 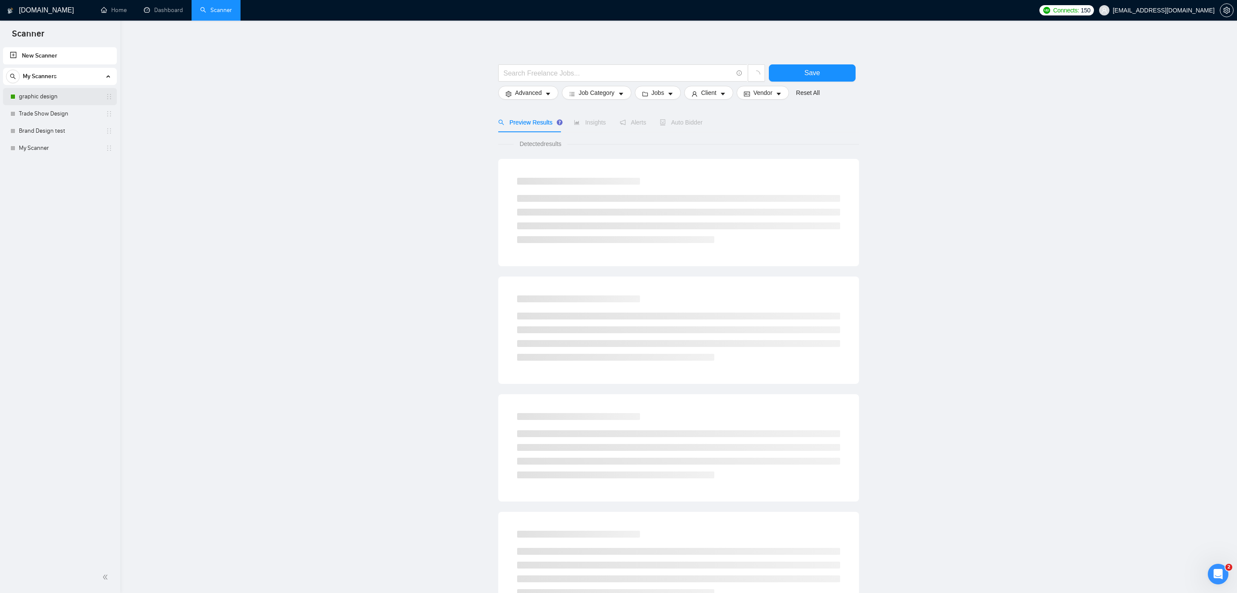 I want to click on span: Alerts, so click(x=633, y=122).